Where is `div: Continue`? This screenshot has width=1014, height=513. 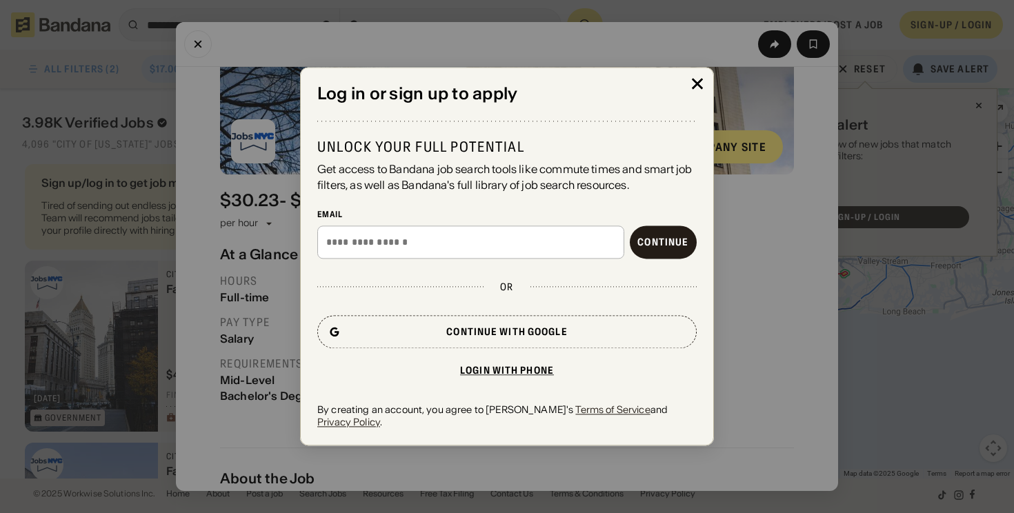
div: Continue is located at coordinates (663, 242).